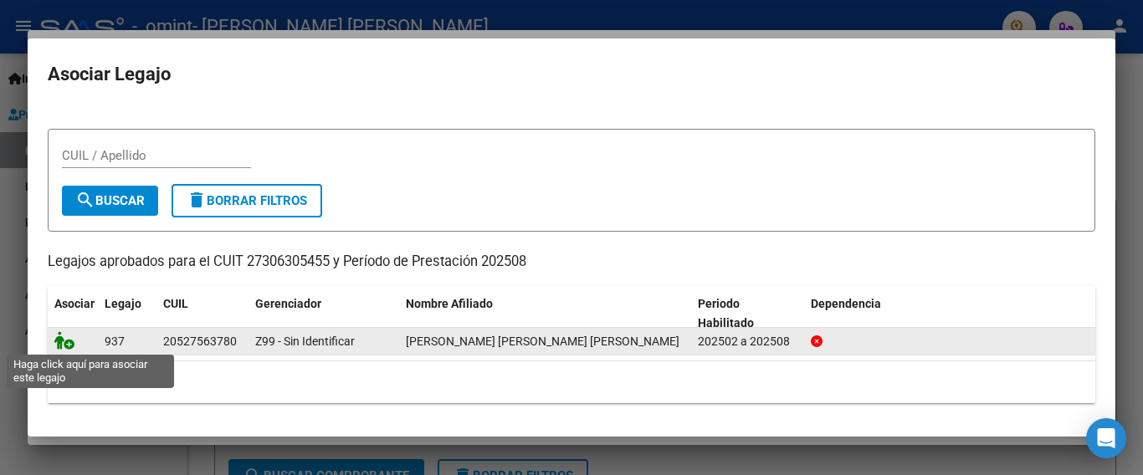 Image resolution: width=1143 pixels, height=475 pixels. What do you see at coordinates (197, 200) in the screenshot?
I see `mat-icon: delete` at bounding box center [197, 200].